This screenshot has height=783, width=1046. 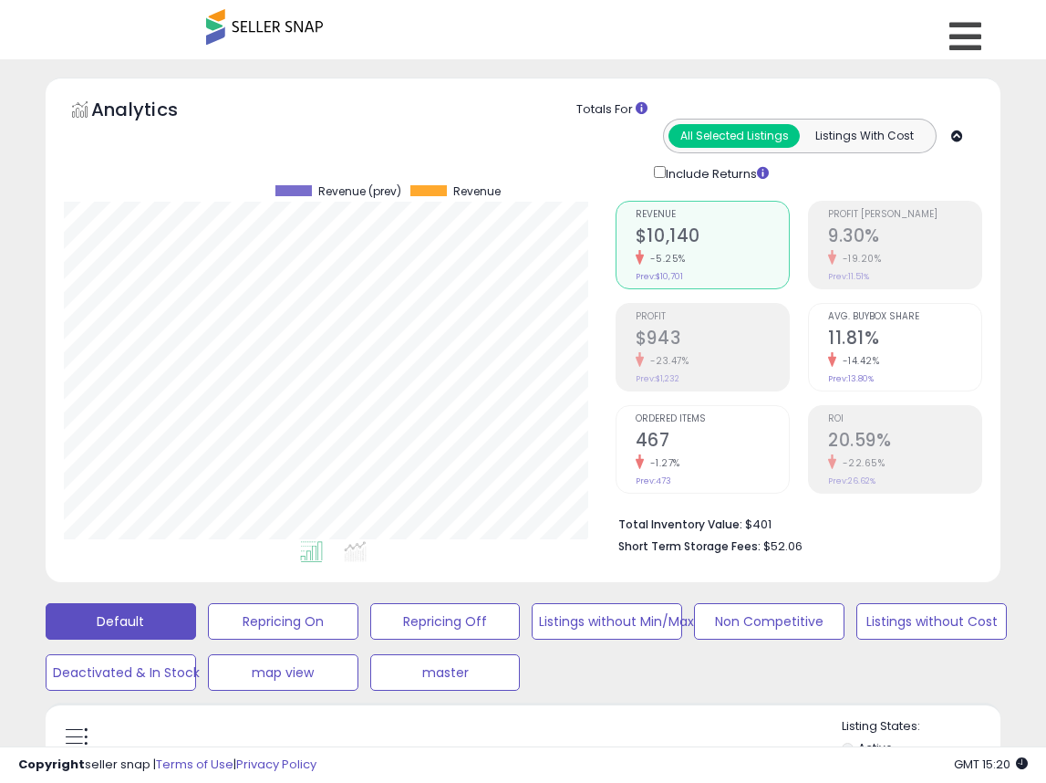 I want to click on button: Listings With Cost, so click(x=865, y=136).